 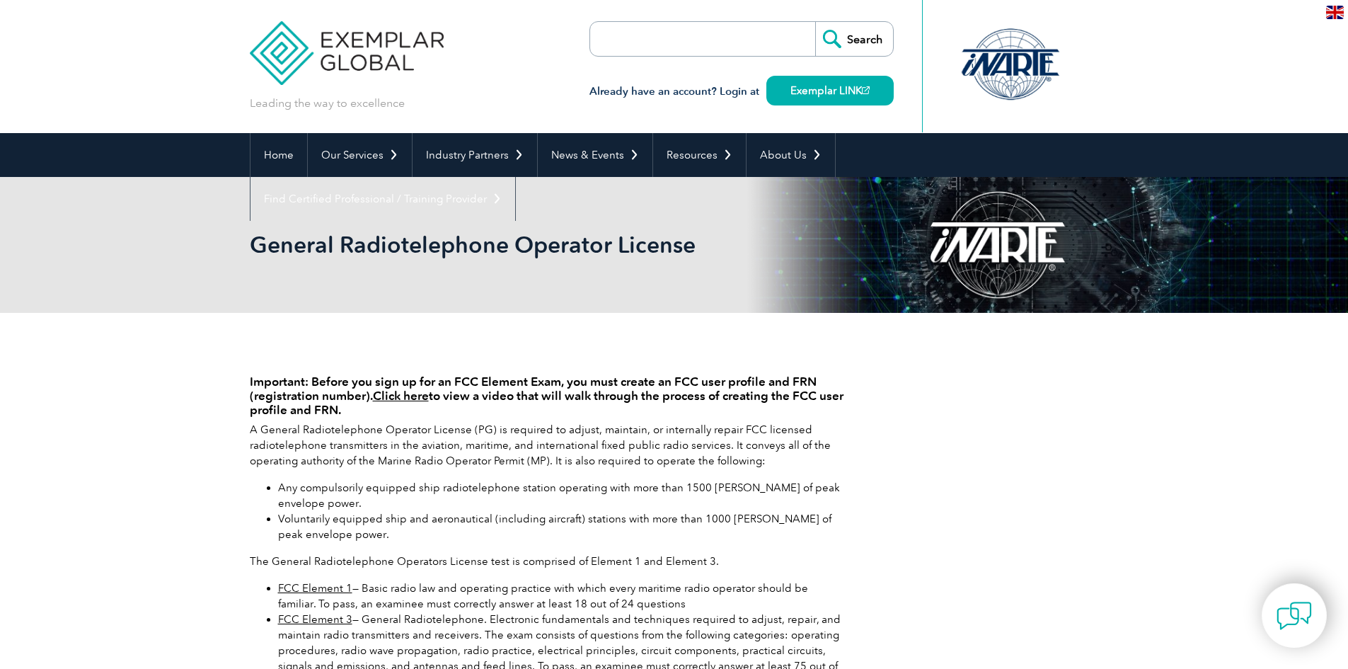 What do you see at coordinates (279, 155) in the screenshot?
I see `a: Home` at bounding box center [279, 155].